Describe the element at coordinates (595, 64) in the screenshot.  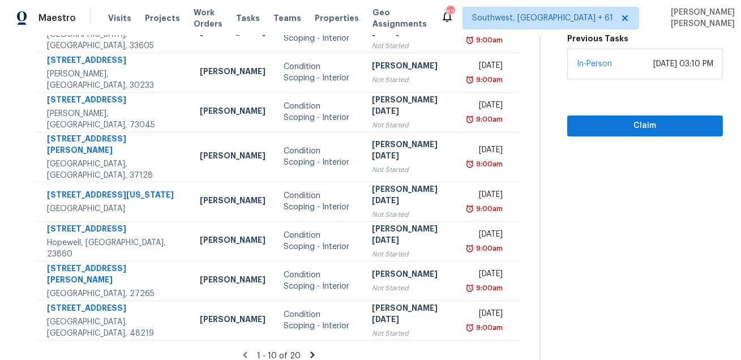
I see `a: In-Person` at that location.